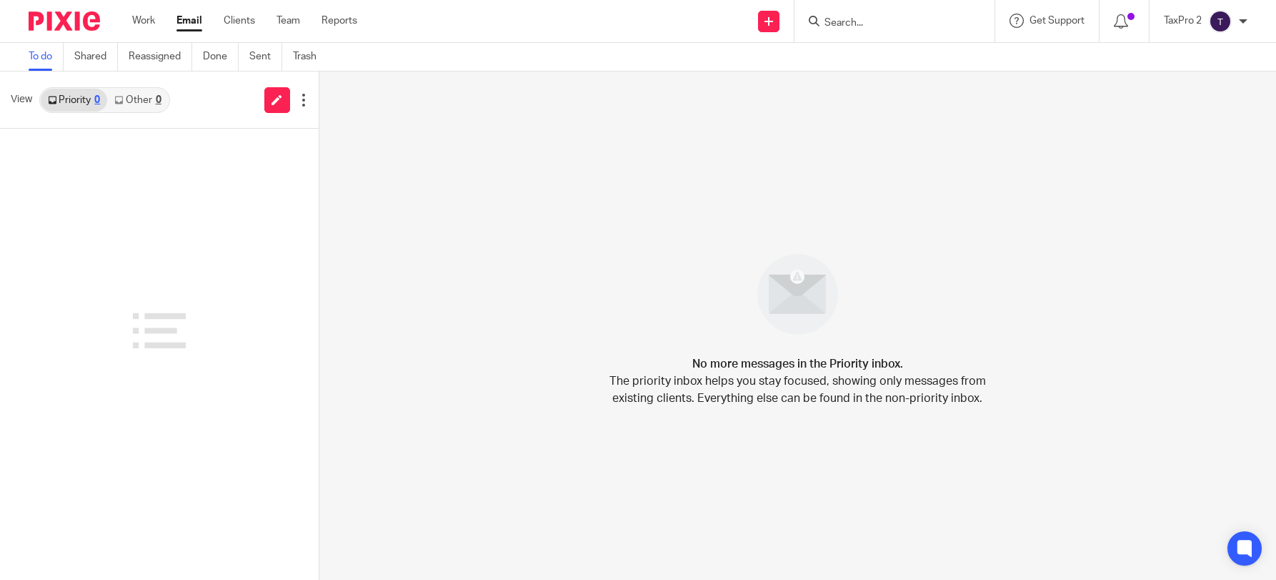 The width and height of the screenshot is (1276, 580). Describe the element at coordinates (797, 389) in the screenshot. I see `p: The priority inbox helps you stay focused, showing only messages from existing clients. Everythin...` at that location.